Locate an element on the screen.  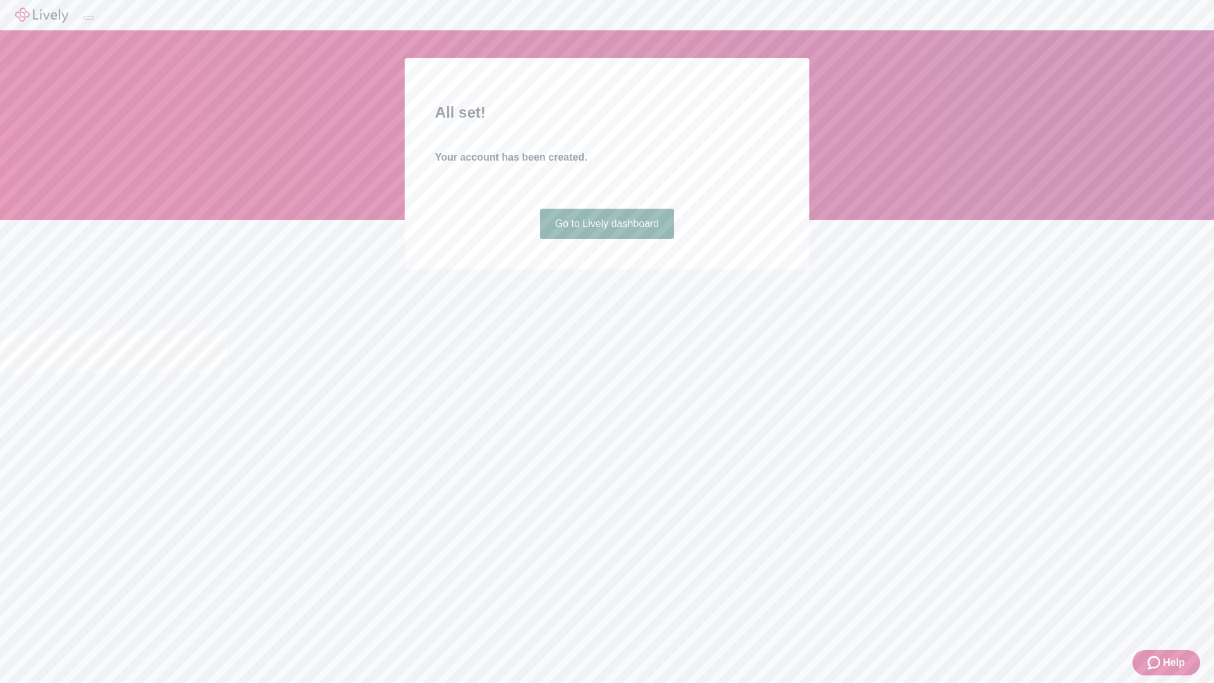
img: Lively is located at coordinates (42, 15).